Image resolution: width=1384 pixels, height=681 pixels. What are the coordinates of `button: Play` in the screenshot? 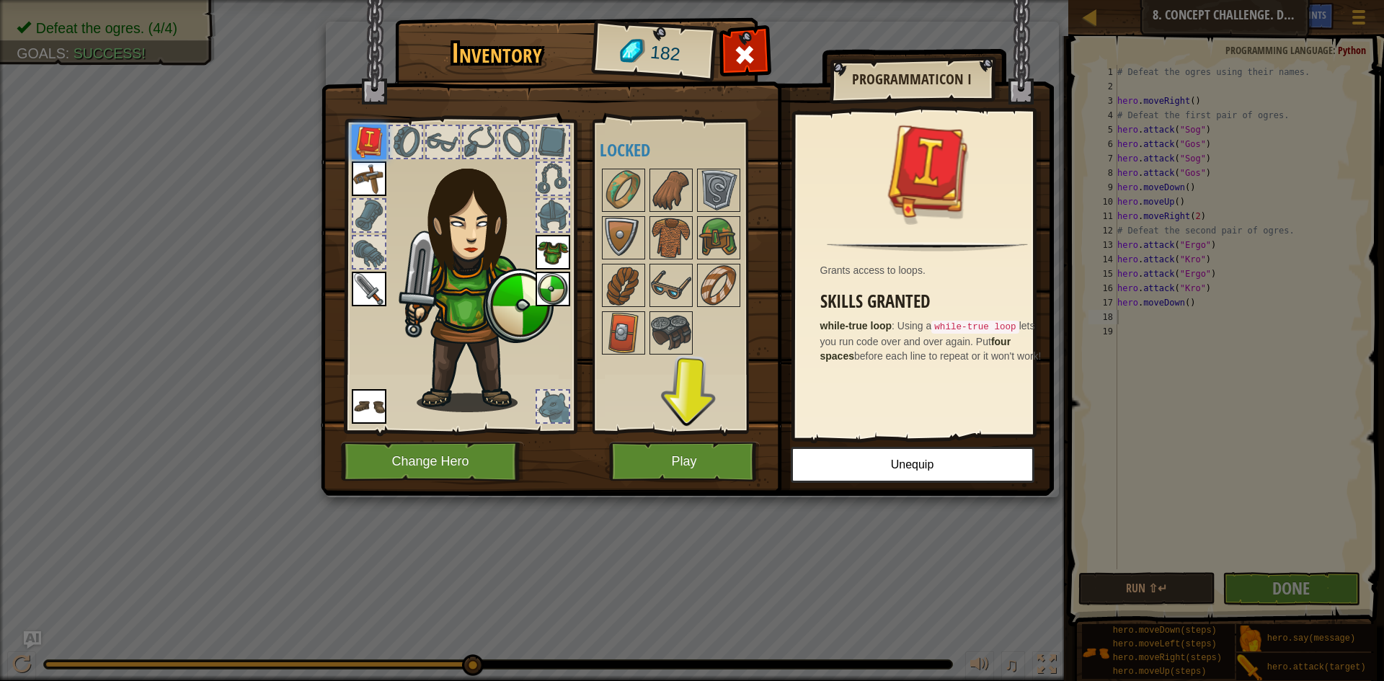 It's located at (684, 461).